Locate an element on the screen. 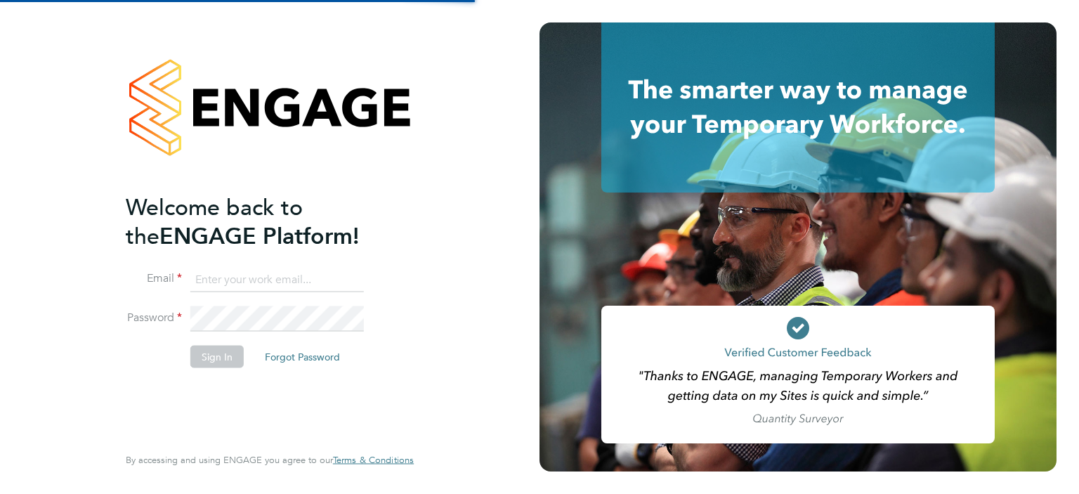  input: Enter your work email... is located at coordinates (277, 279).